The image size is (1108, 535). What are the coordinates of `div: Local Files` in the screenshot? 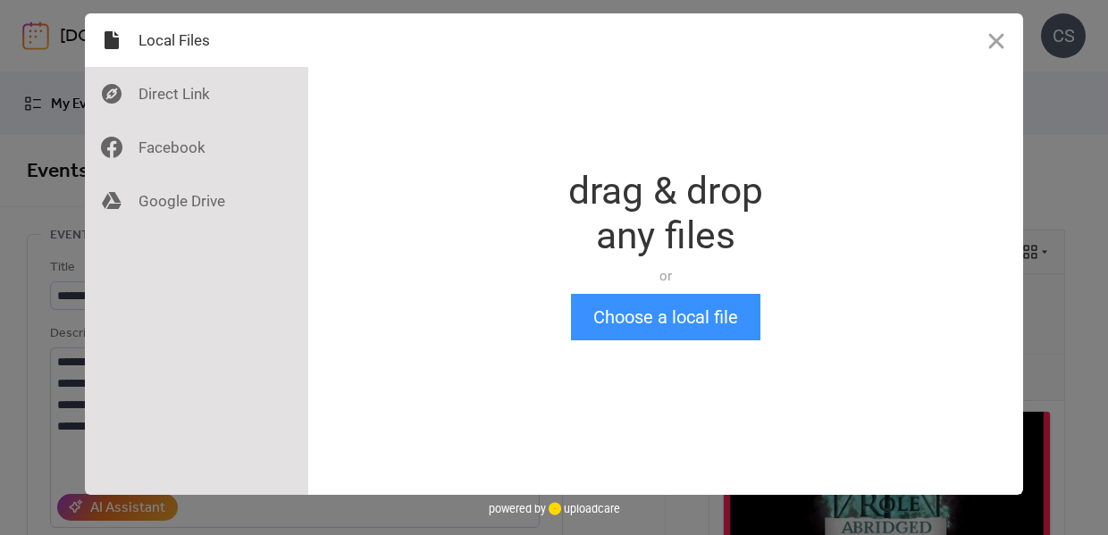 It's located at (197, 40).